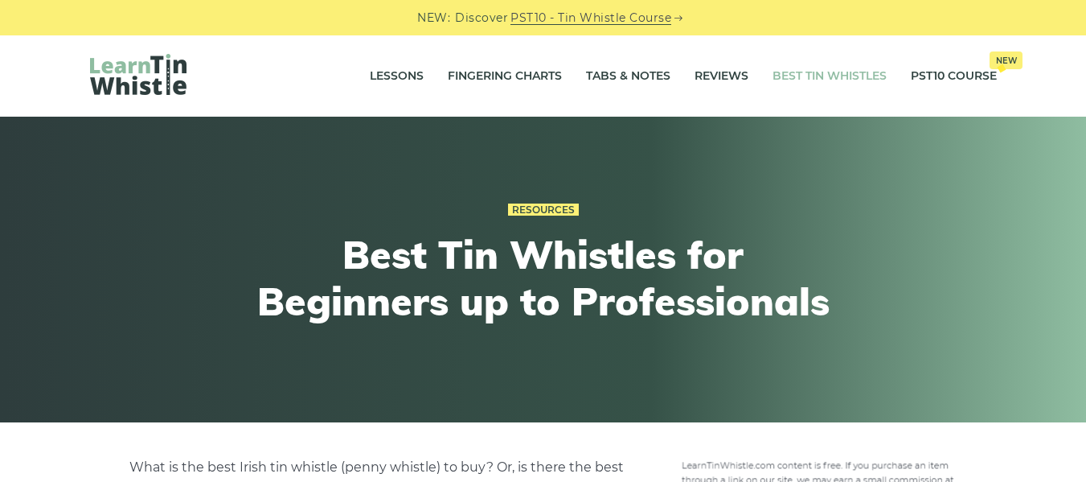 The width and height of the screenshot is (1086, 482). Describe the element at coordinates (1006, 60) in the screenshot. I see `span: New` at that location.